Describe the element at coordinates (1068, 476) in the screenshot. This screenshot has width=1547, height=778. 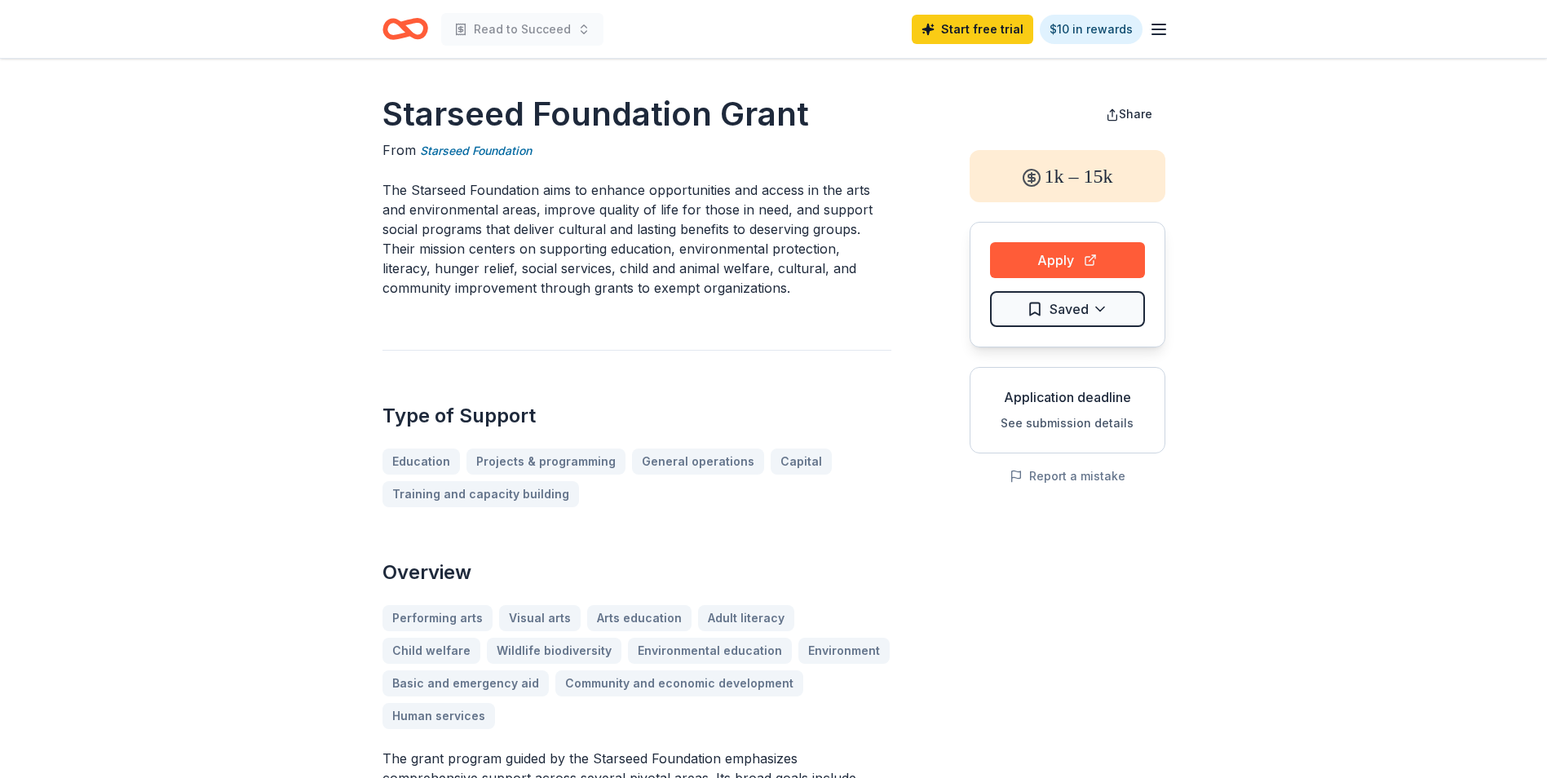
I see `button: Report a mistake` at that location.